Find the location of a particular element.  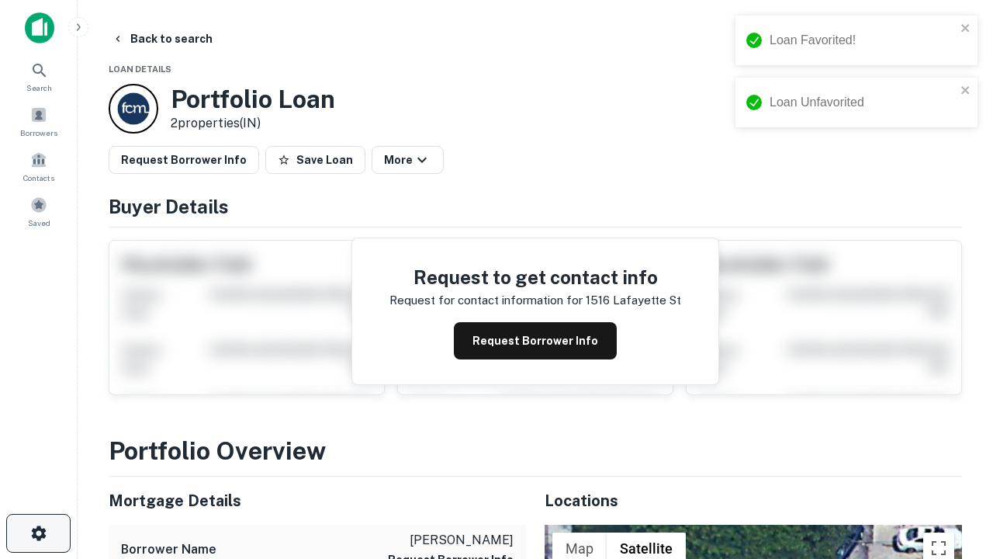

h4: Buyer Details is located at coordinates (535, 206).